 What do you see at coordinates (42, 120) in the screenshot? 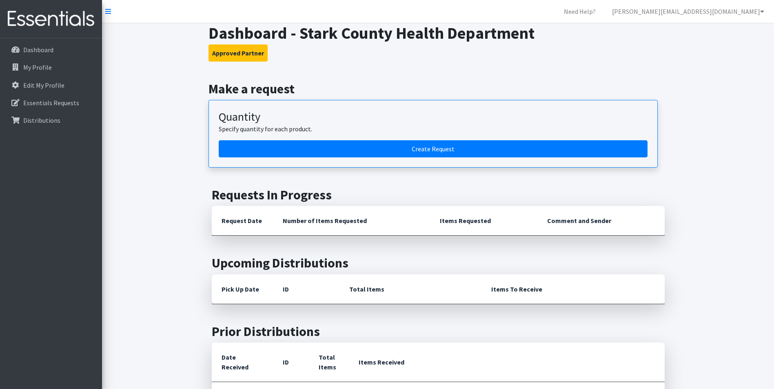
I see `p: Distributions` at bounding box center [42, 120].